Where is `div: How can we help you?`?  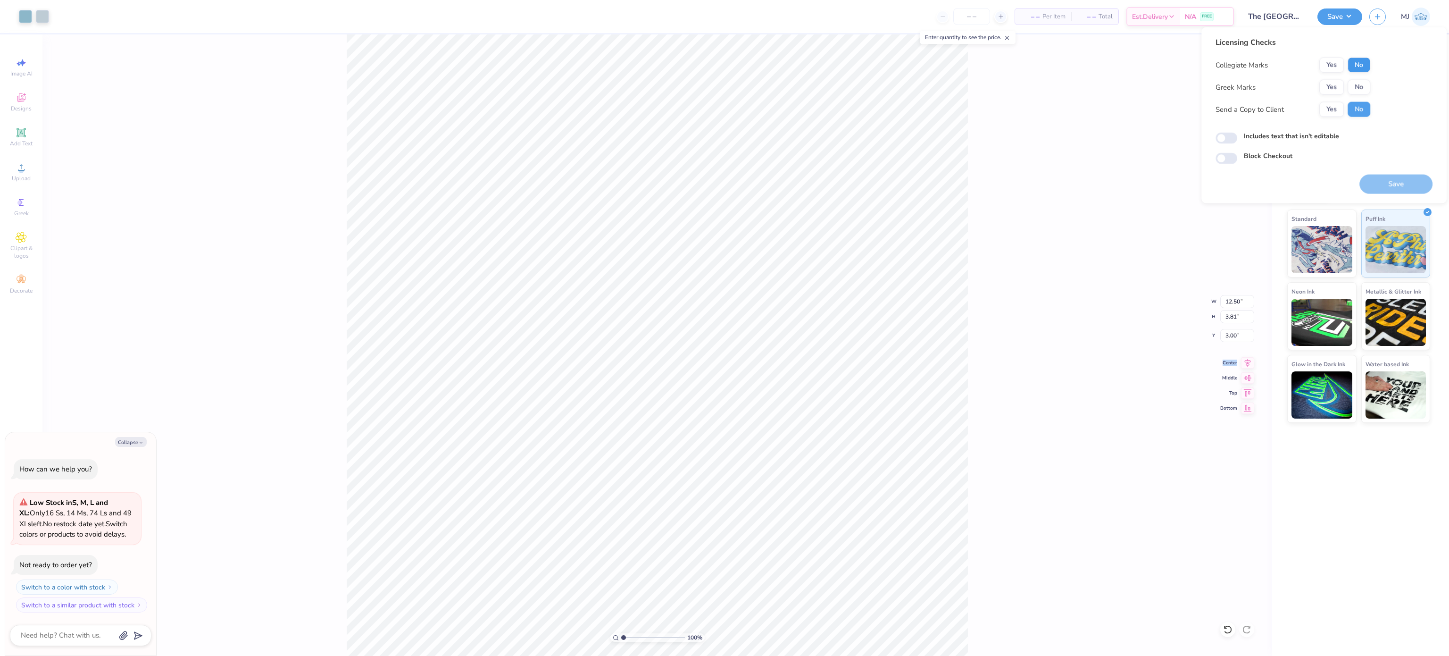 div: How can we help you? is located at coordinates (56, 469).